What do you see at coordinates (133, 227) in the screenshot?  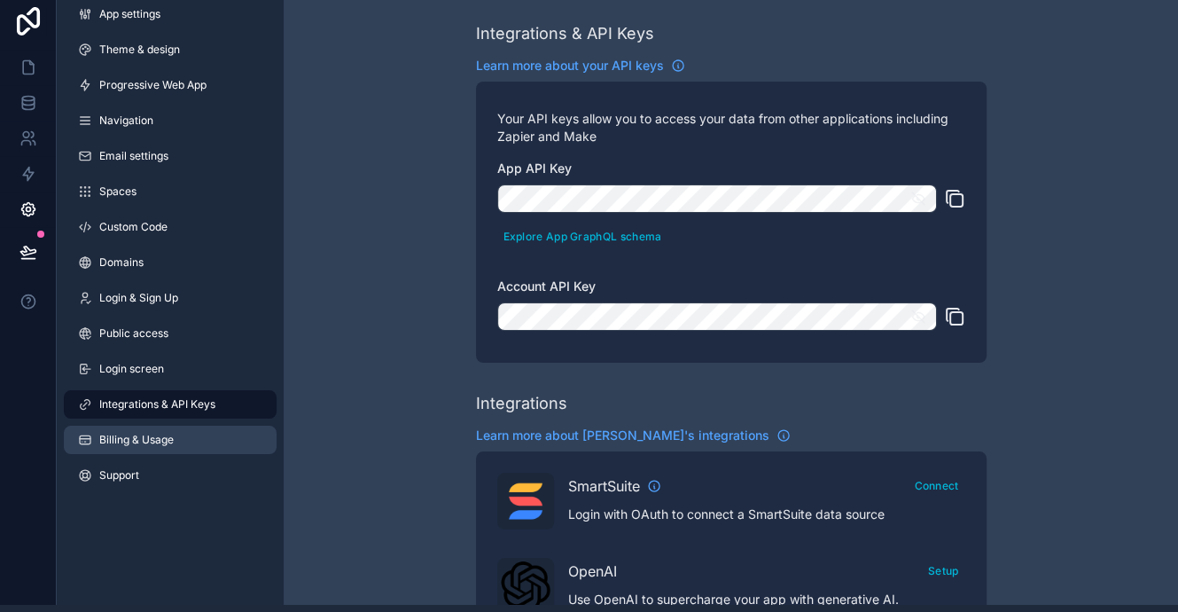 I see `span: Custom Code` at bounding box center [133, 227].